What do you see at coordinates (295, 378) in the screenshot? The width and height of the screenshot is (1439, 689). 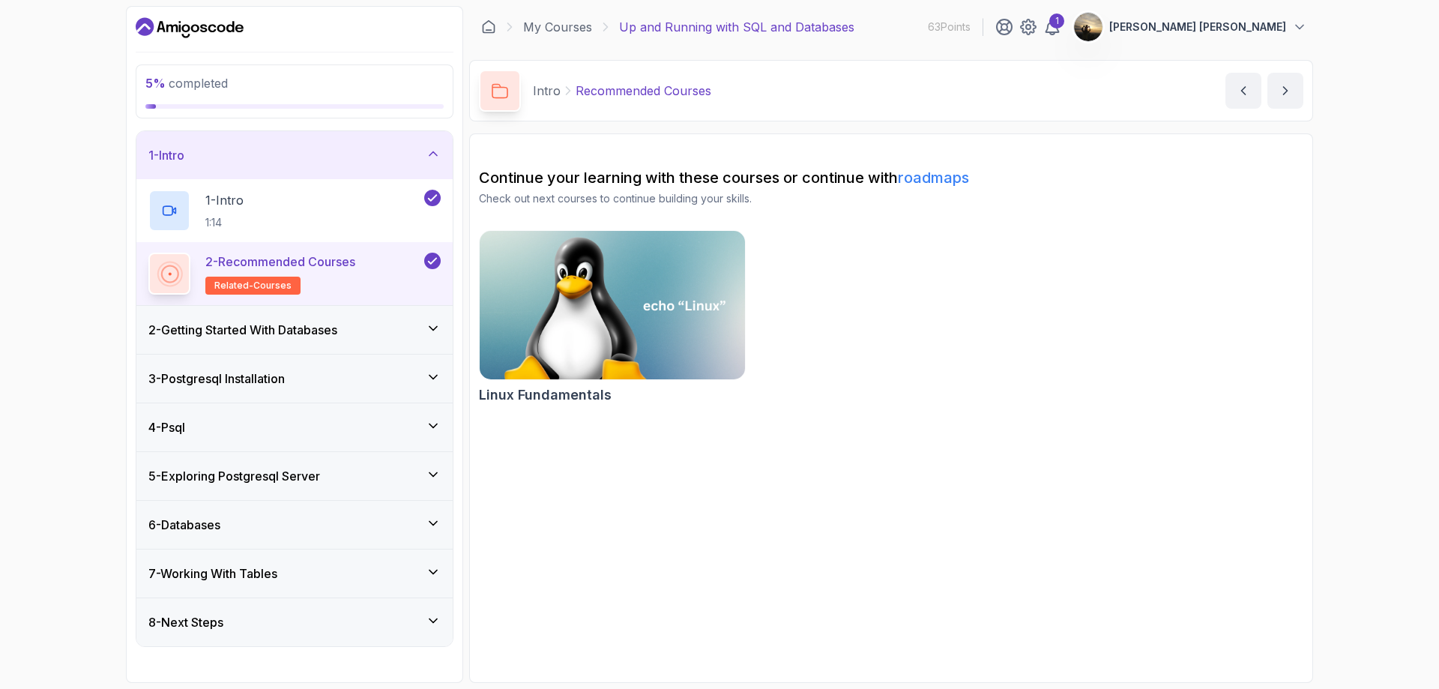 I see `button: 3-Postgresql Installation` at bounding box center [295, 378].